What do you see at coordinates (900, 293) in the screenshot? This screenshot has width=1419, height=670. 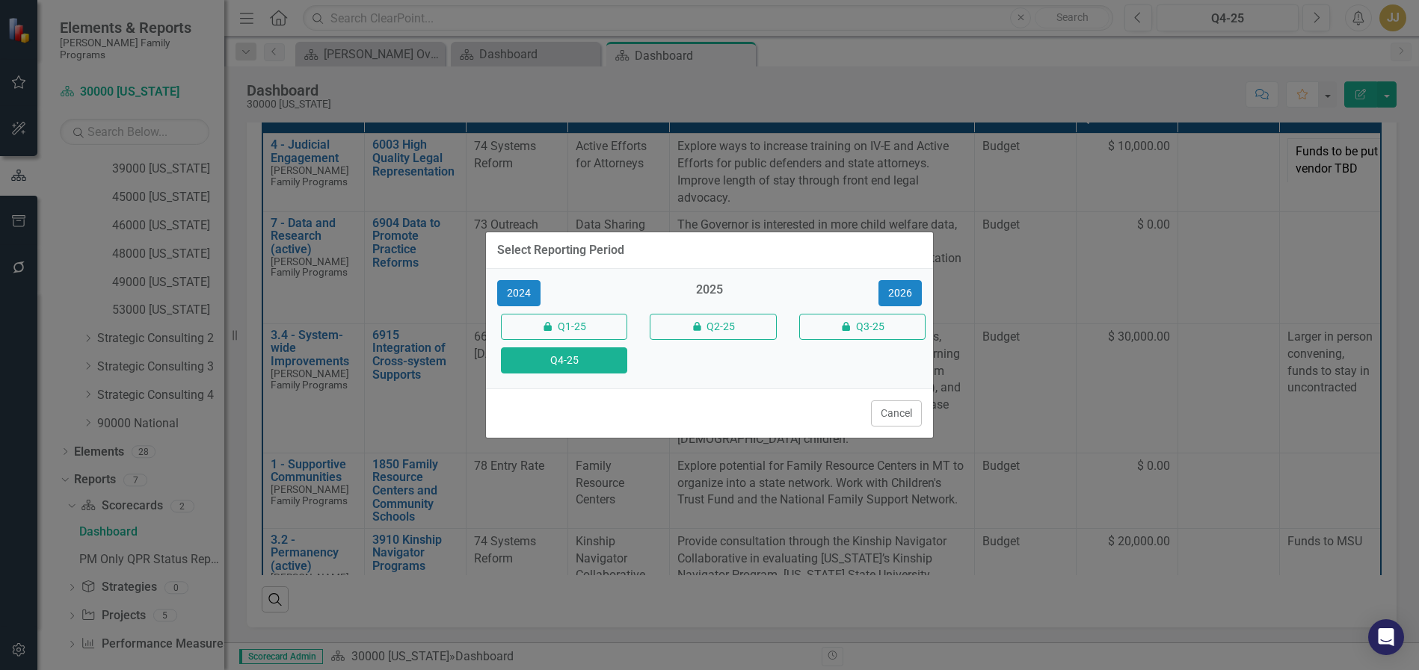 I see `button: 2026` at bounding box center [900, 293].